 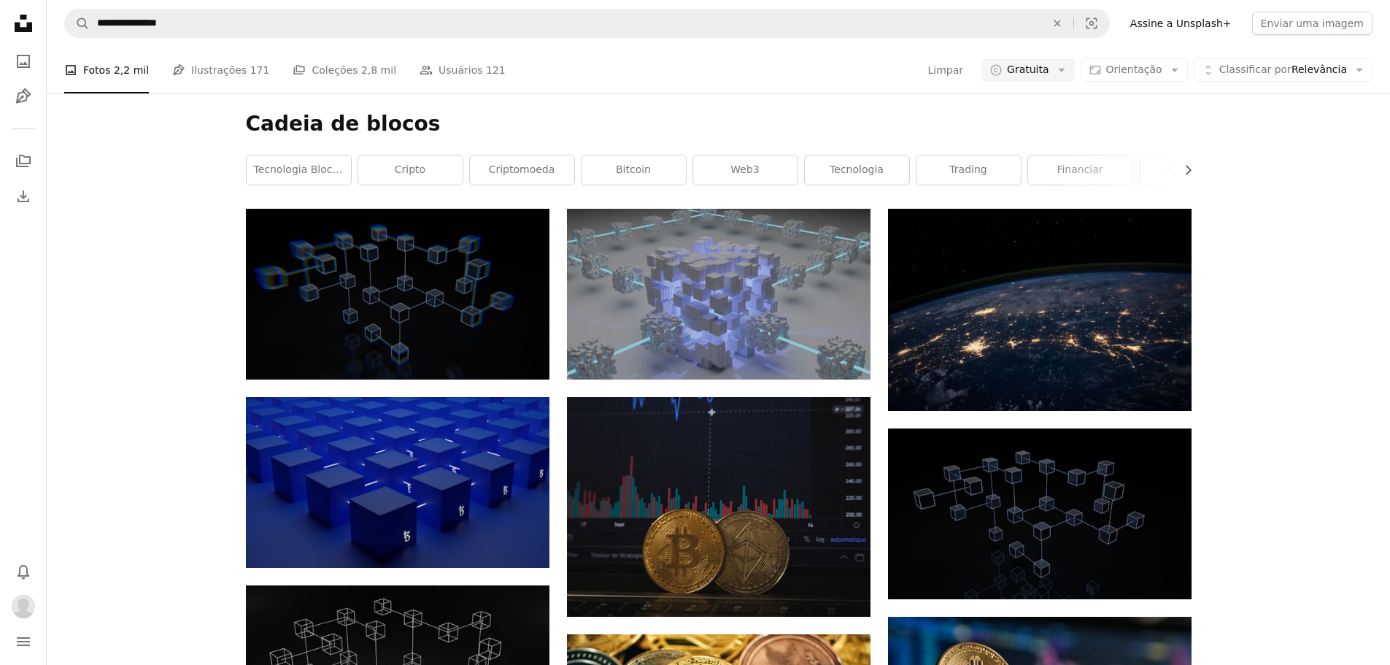 What do you see at coordinates (1039, 309) in the screenshot?
I see `img: foto do espaço sideral` at bounding box center [1039, 309].